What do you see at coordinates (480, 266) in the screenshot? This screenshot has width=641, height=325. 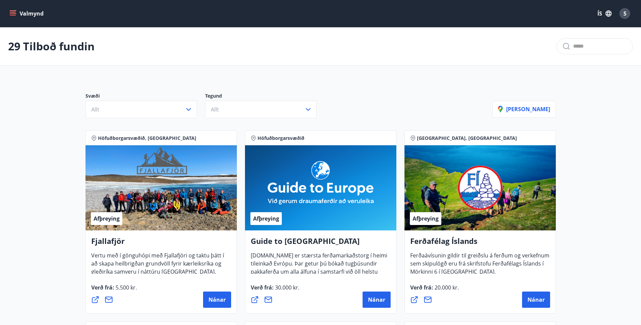 I see `span: Ferðaávísunin gildir til greiðslu á ferðum og verkefnum sem skipulögð eru frá skrifstofu Ferðafél...` at bounding box center [480, 266].